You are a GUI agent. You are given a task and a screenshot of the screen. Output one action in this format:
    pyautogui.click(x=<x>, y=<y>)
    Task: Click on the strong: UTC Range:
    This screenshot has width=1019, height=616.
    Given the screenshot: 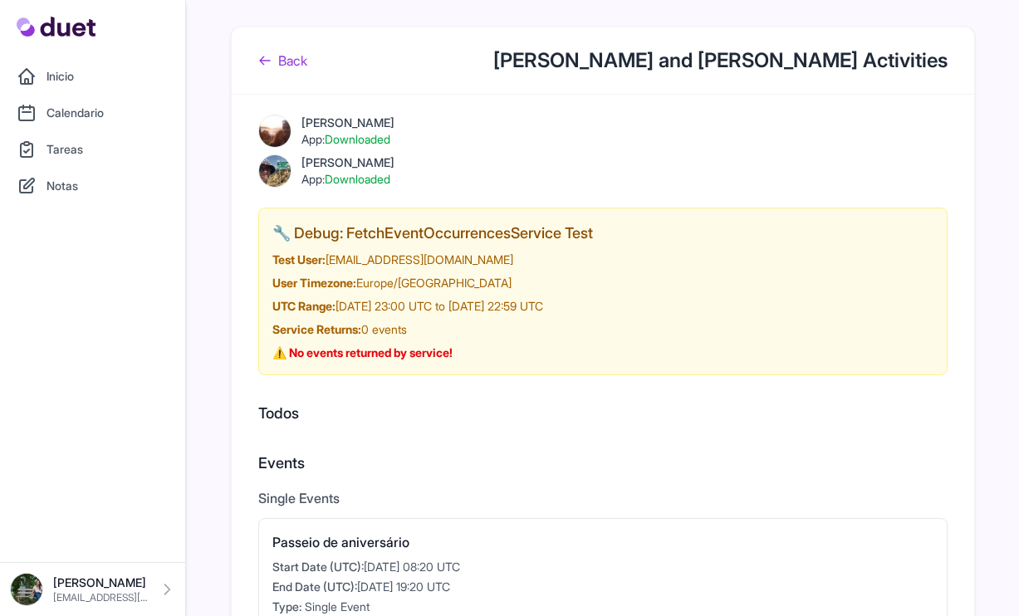 What is the action you would take?
    pyautogui.click(x=304, y=305)
    